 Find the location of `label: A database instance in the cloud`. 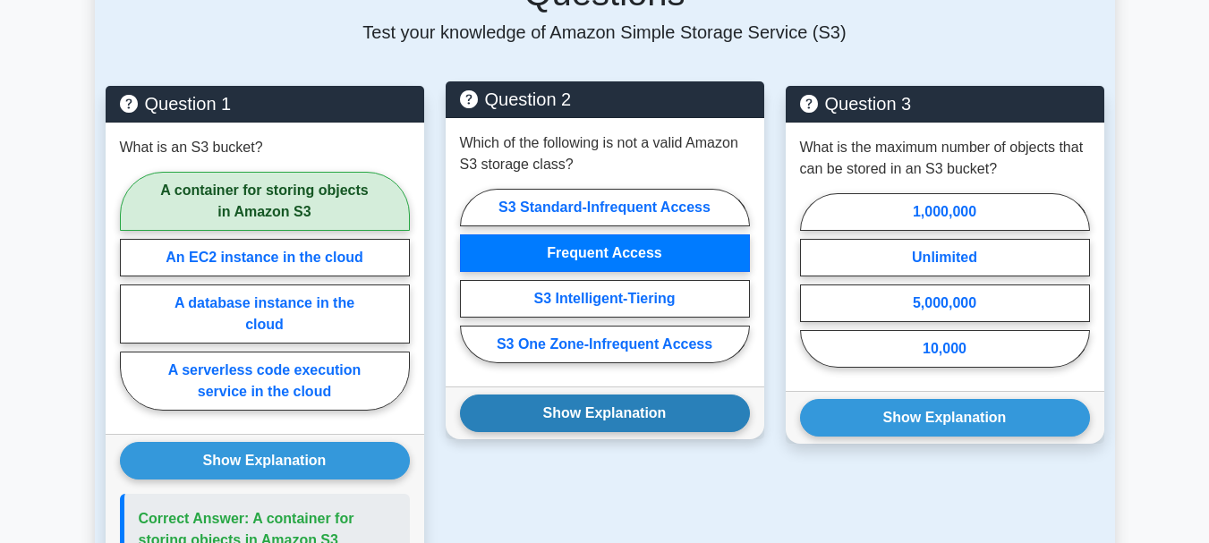

label: A database instance in the cloud is located at coordinates (265, 314).